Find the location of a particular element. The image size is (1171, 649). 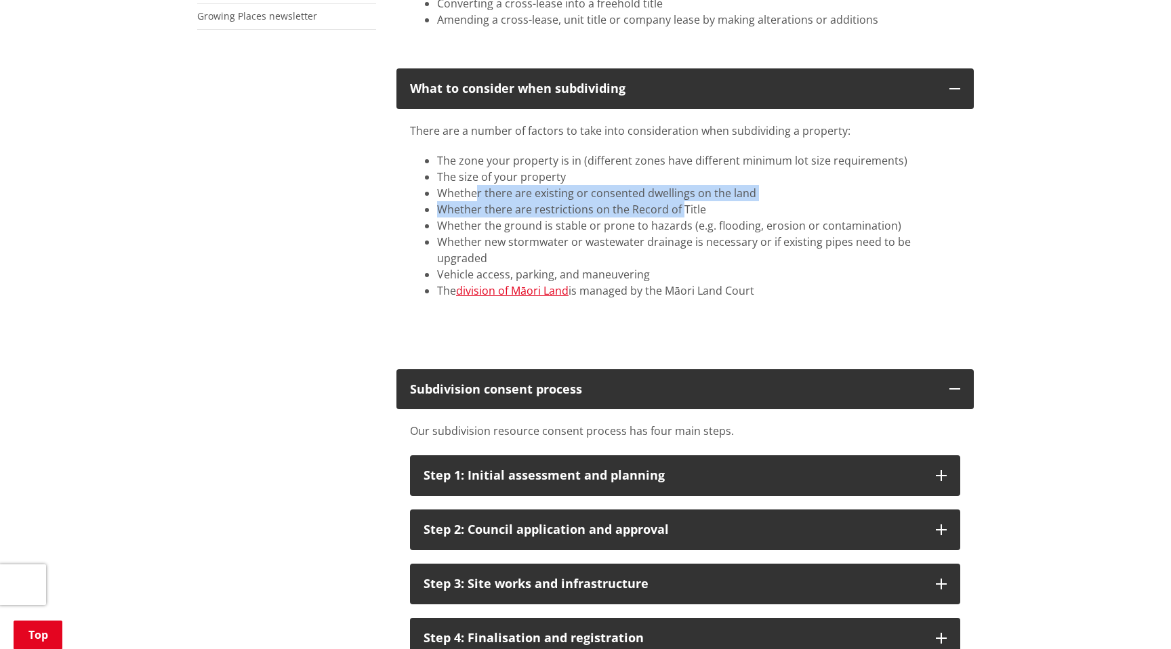

button: Step 1: Initial assessment and planning is located at coordinates (685, 476).